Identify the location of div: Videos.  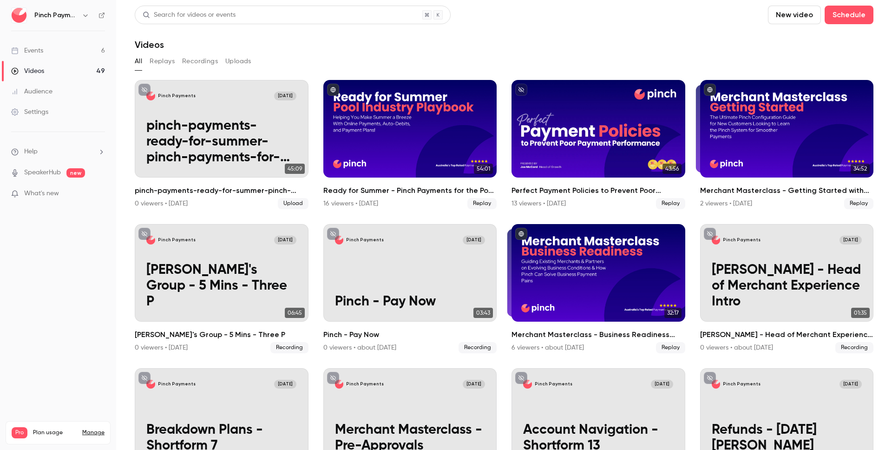
(27, 71).